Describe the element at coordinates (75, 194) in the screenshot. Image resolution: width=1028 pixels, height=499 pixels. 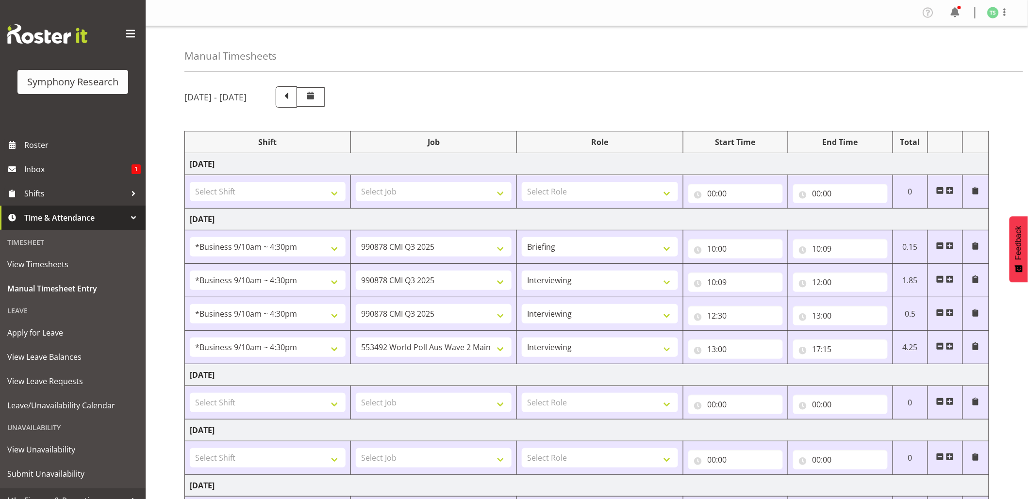
I see `span: Shifts` at that location.